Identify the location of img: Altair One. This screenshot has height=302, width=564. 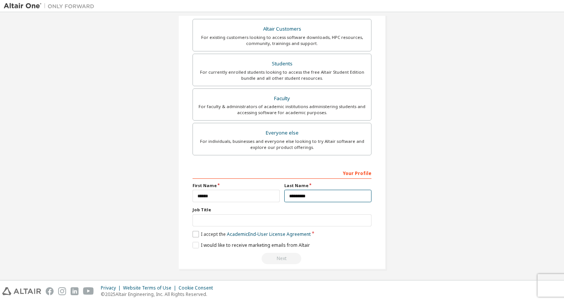
(51, 6).